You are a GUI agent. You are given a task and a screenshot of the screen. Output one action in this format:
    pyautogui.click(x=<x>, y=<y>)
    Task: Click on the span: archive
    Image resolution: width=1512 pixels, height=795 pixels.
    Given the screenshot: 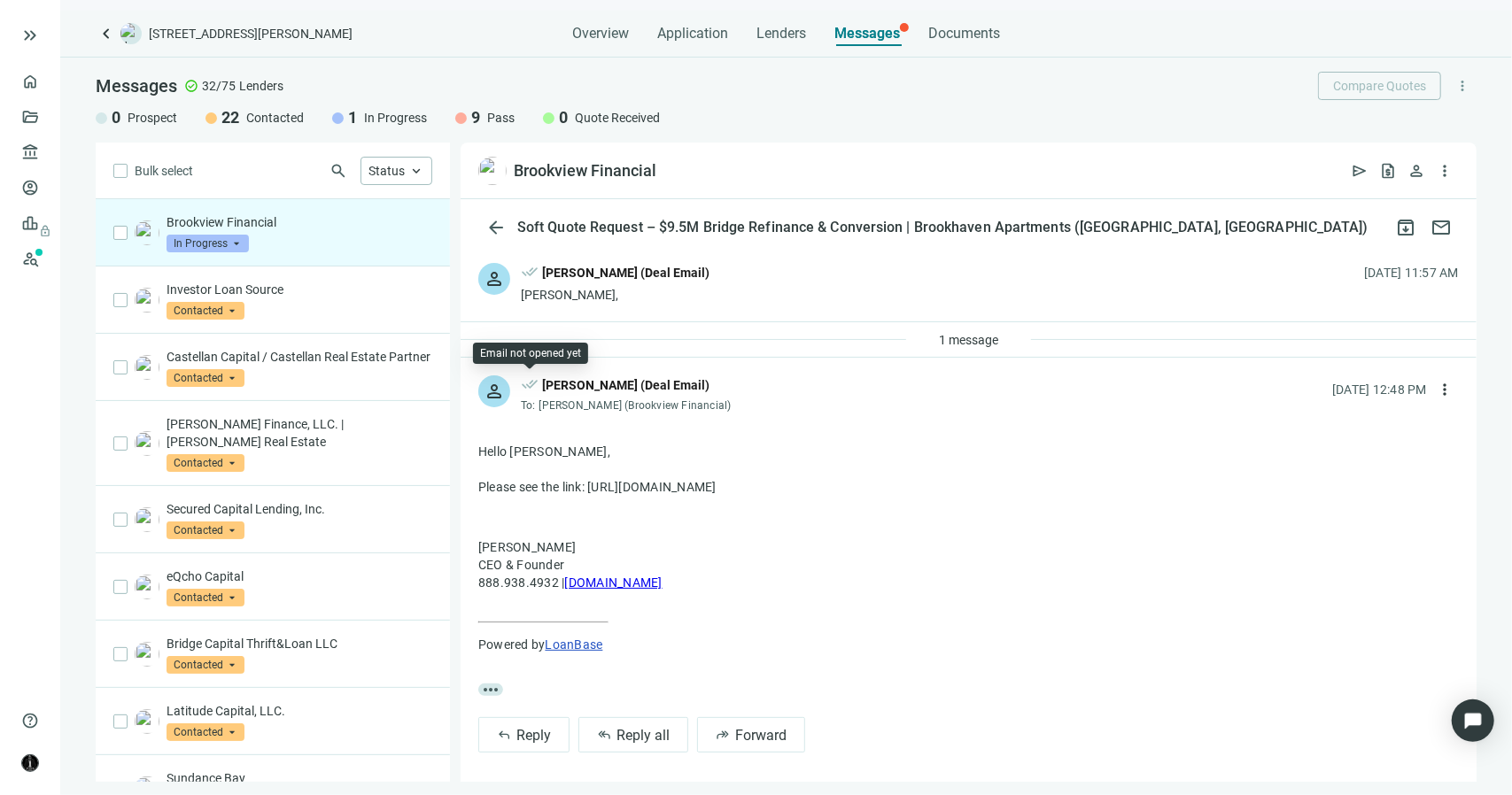 What is the action you would take?
    pyautogui.click(x=1405, y=228)
    